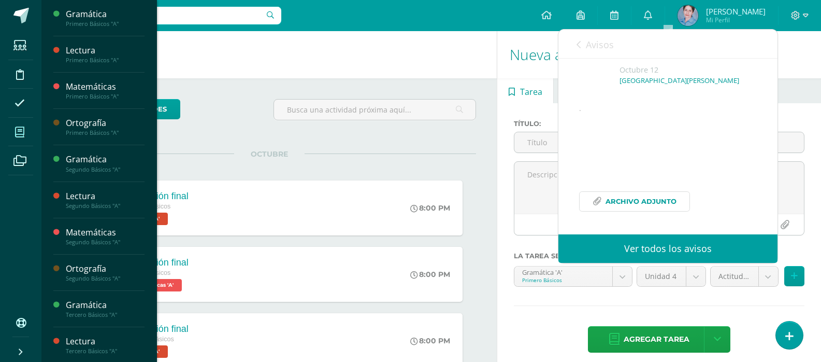 Image resolution: width=821 pixels, height=362 pixels. I want to click on a: Gramática 'A'Primero Básicos, so click(573, 276).